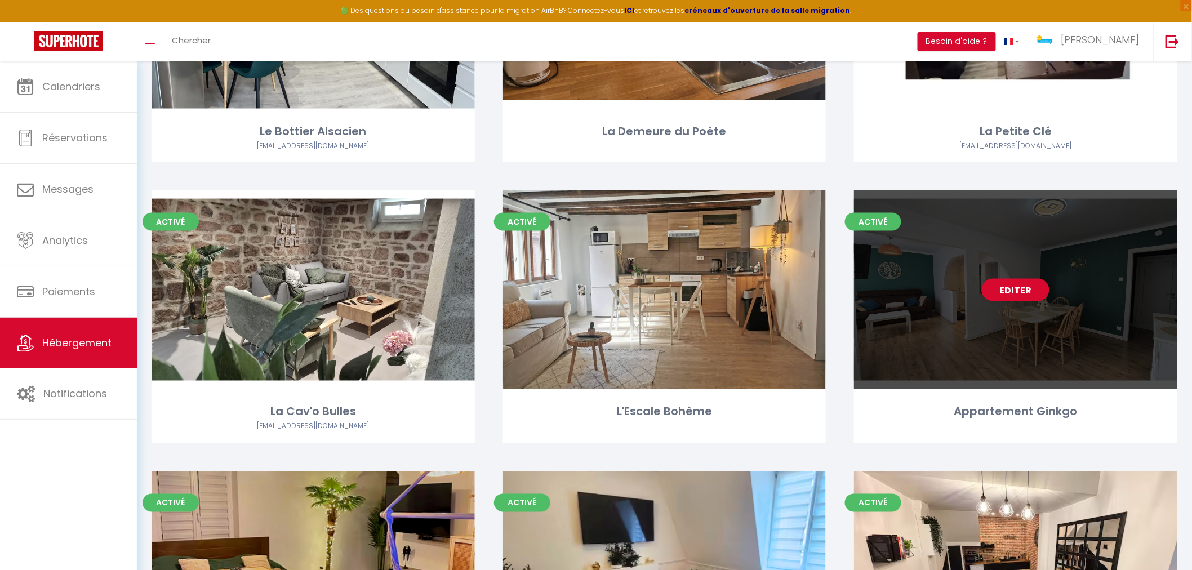 The height and width of the screenshot is (570, 1192). I want to click on span: Hébergement, so click(77, 343).